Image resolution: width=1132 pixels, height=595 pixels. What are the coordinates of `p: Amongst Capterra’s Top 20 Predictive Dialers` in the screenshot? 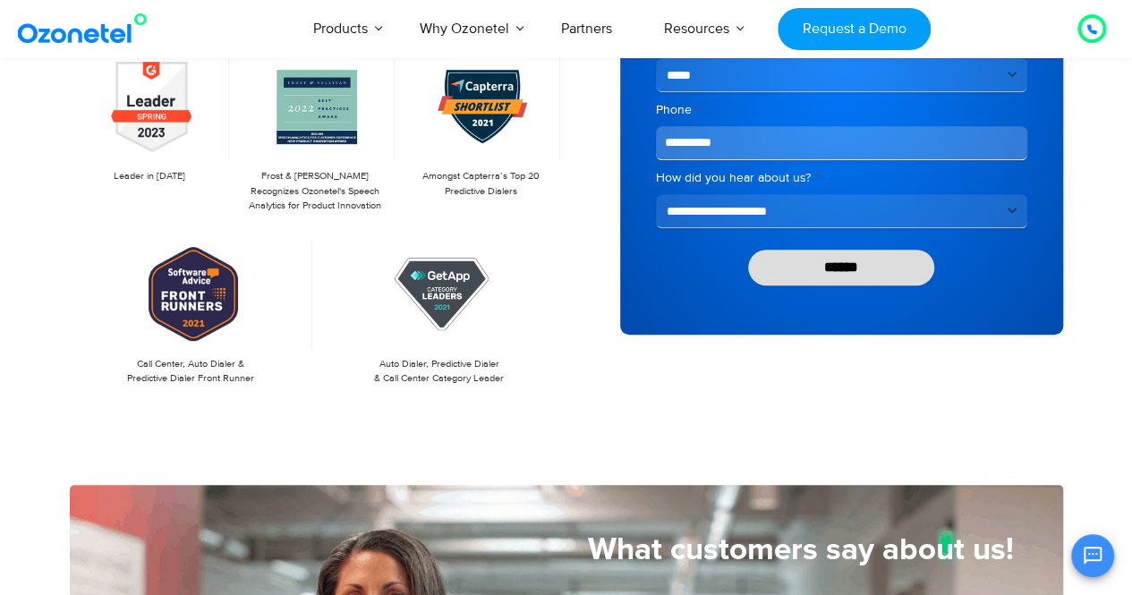 It's located at (480, 184).